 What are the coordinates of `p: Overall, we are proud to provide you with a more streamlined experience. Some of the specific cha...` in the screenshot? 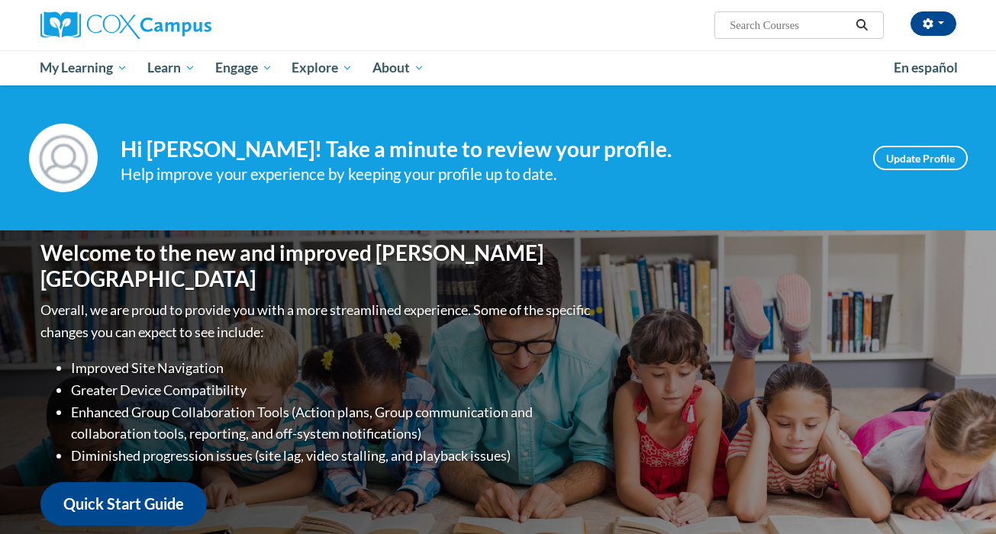 It's located at (317, 321).